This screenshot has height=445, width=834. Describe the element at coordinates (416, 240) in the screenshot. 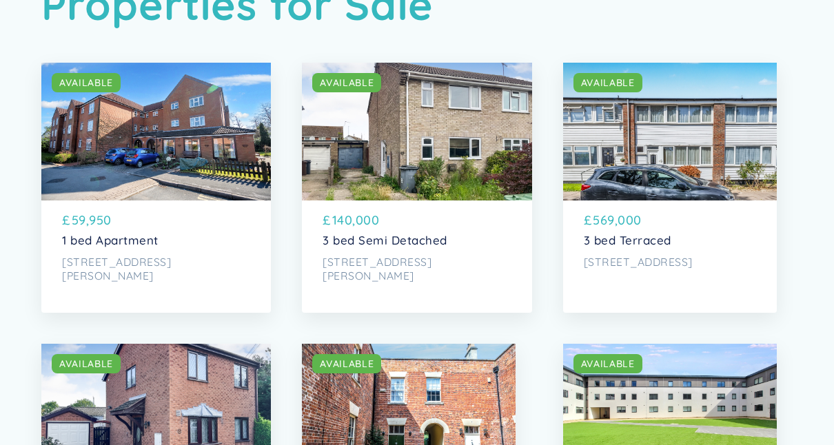

I see `p: 3 bed Semi Detached` at that location.